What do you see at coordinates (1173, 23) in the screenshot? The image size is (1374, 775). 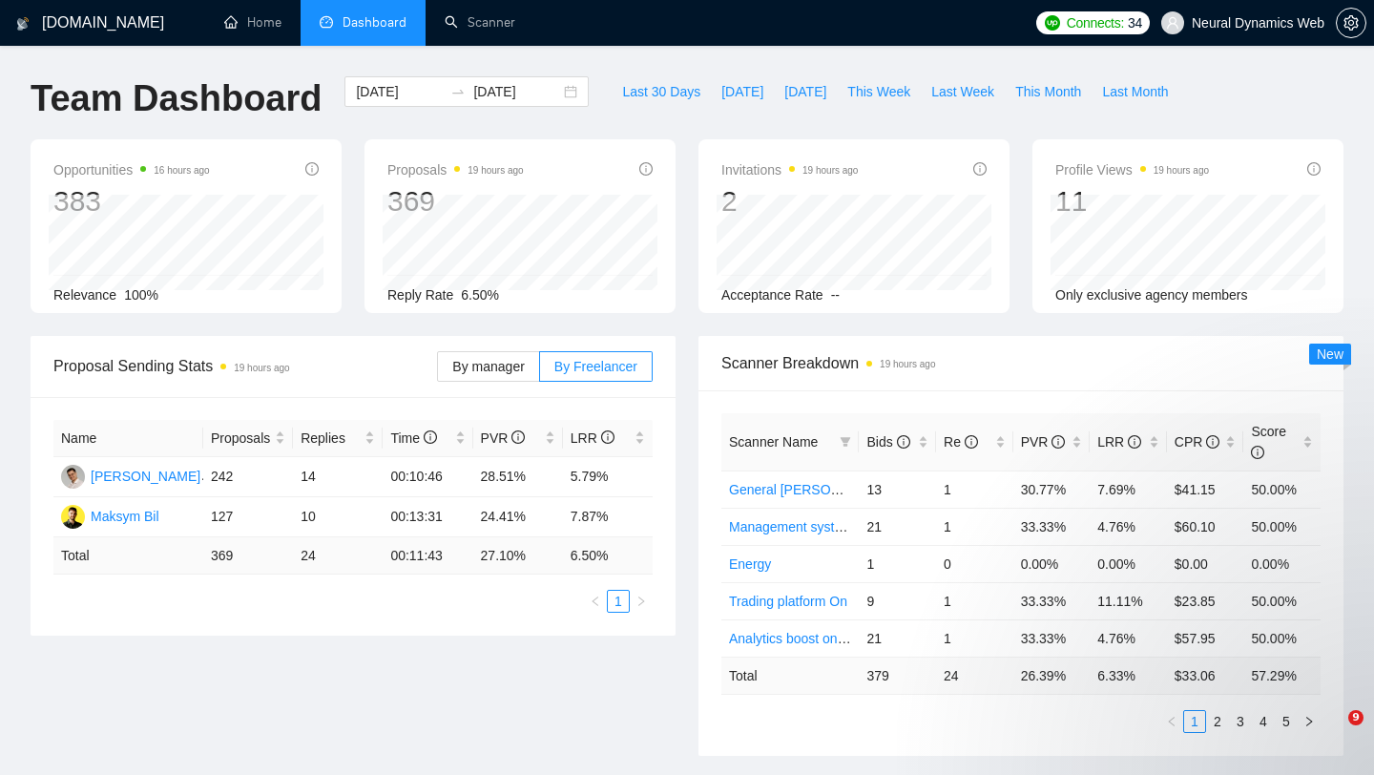 I see `span: user` at bounding box center [1173, 23].